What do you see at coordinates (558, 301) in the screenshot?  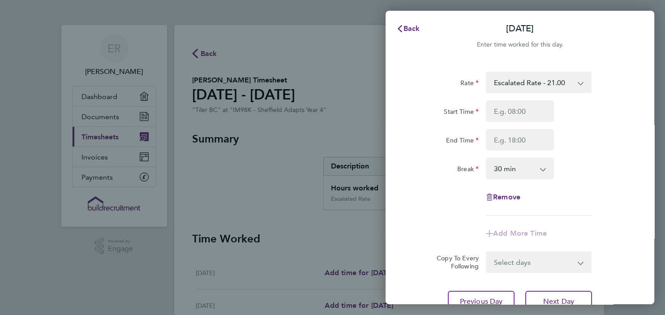 I see `button: Next Day` at bounding box center [558, 301].